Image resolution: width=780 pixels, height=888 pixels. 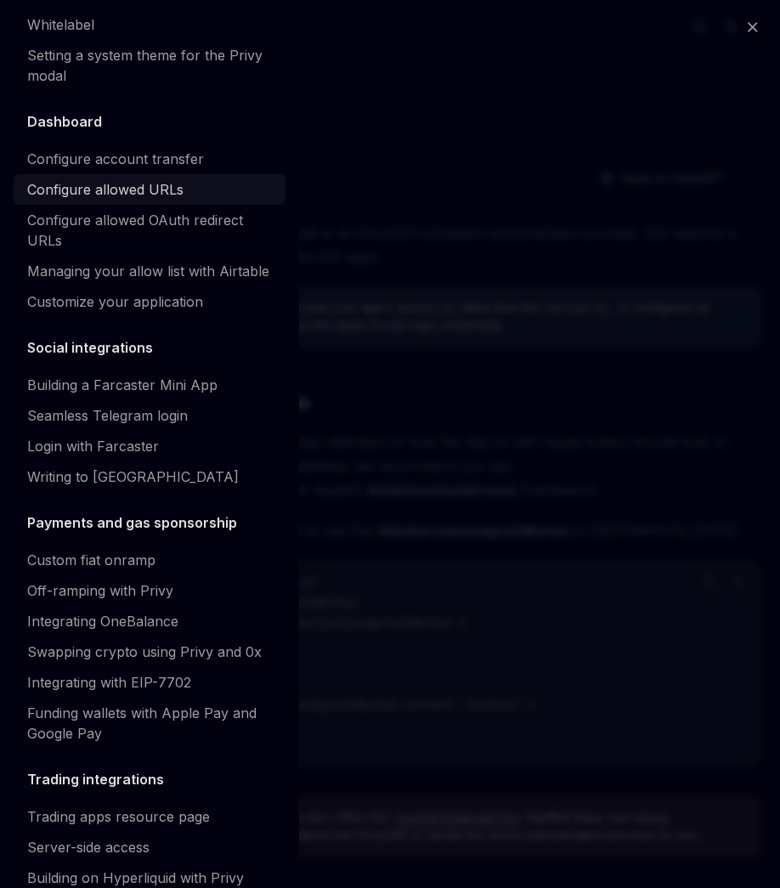 What do you see at coordinates (150, 271) in the screenshot?
I see `a: Managing your allow list with Airtable` at bounding box center [150, 271].